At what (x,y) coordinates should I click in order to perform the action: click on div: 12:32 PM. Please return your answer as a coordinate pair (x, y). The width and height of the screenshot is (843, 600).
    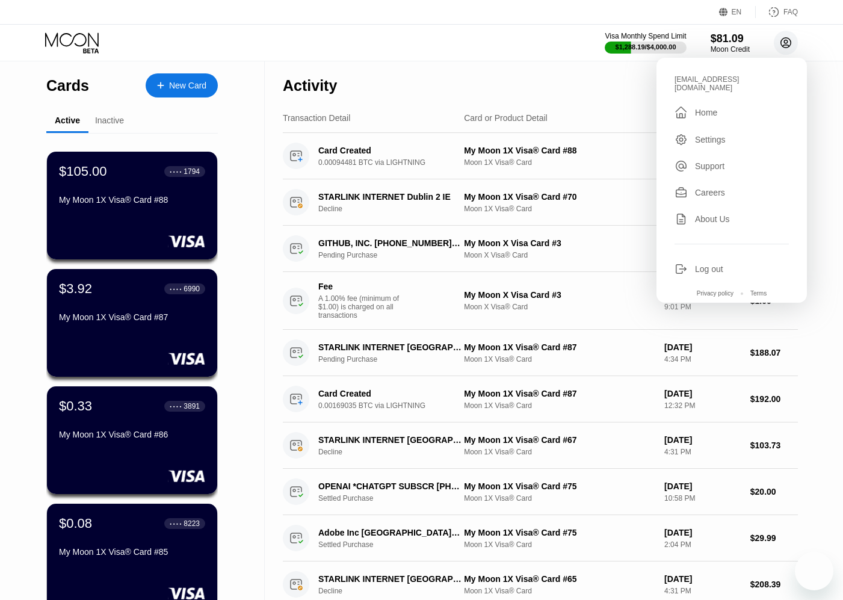
    Looking at the image, I should click on (702, 405).